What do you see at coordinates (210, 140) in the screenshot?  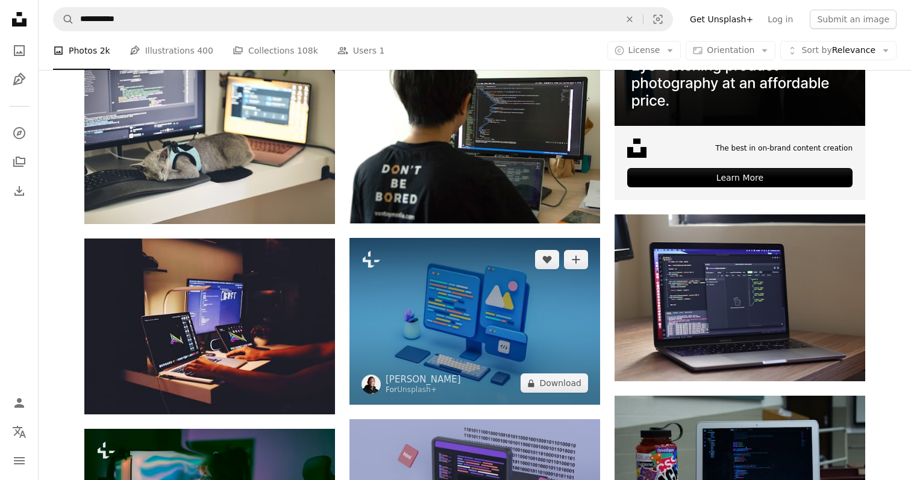 I see `img: a cat wearing a harness sleeping on a computer desk` at bounding box center [210, 140].